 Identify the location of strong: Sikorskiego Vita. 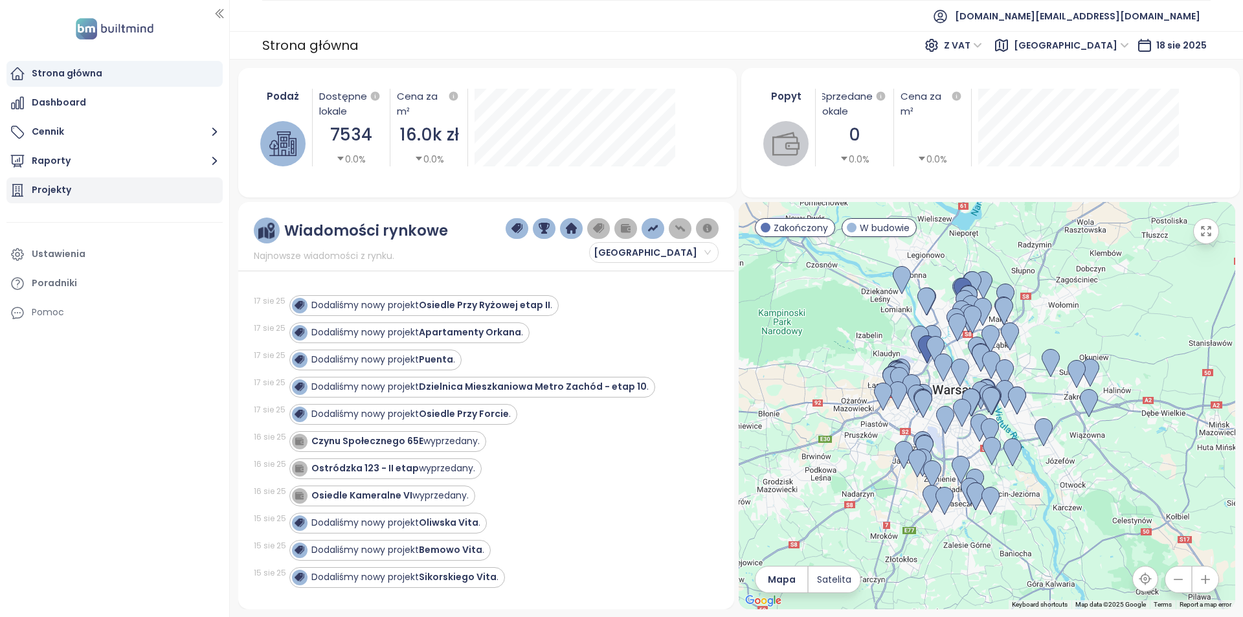
(458, 577).